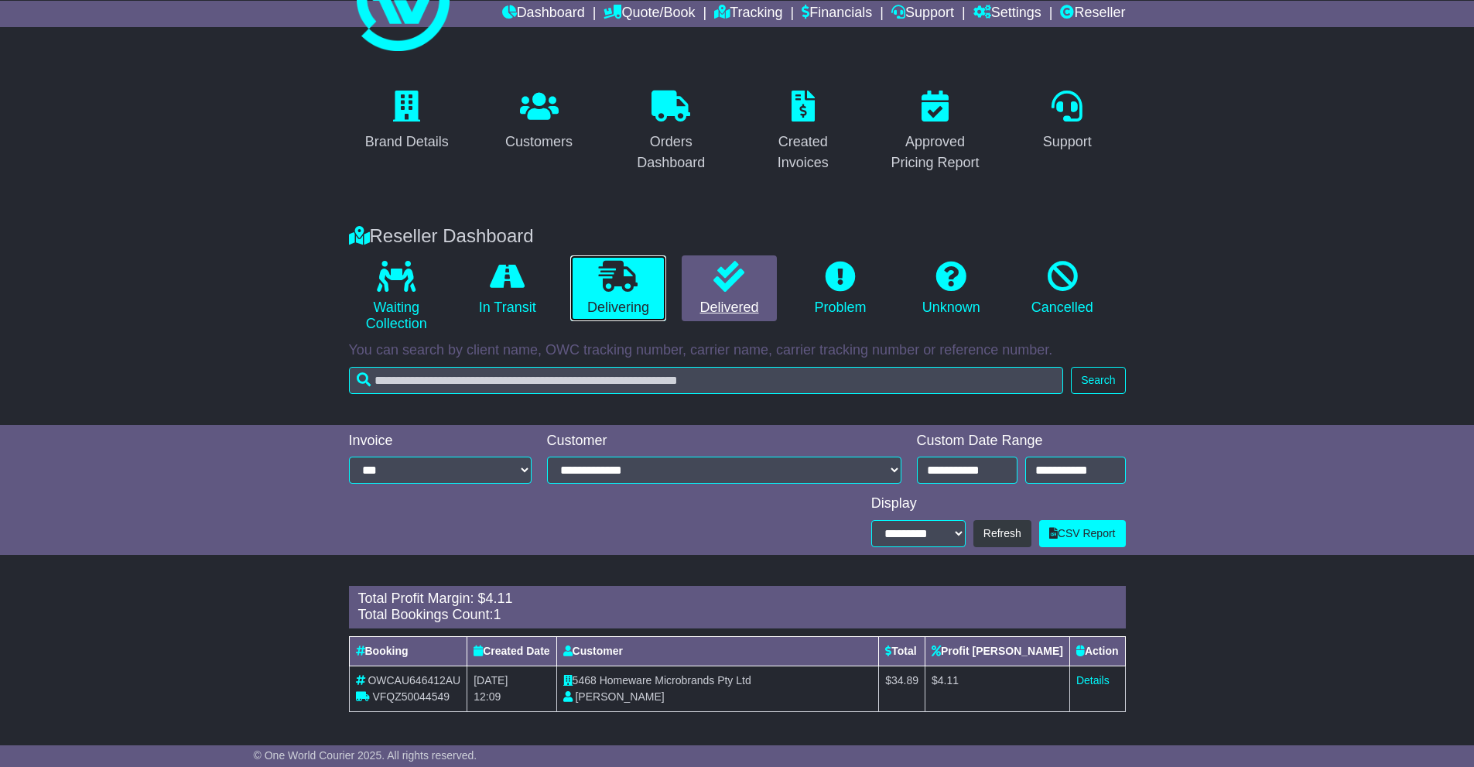 Image resolution: width=1474 pixels, height=767 pixels. I want to click on a: Approved Pricing Report, so click(935, 132).